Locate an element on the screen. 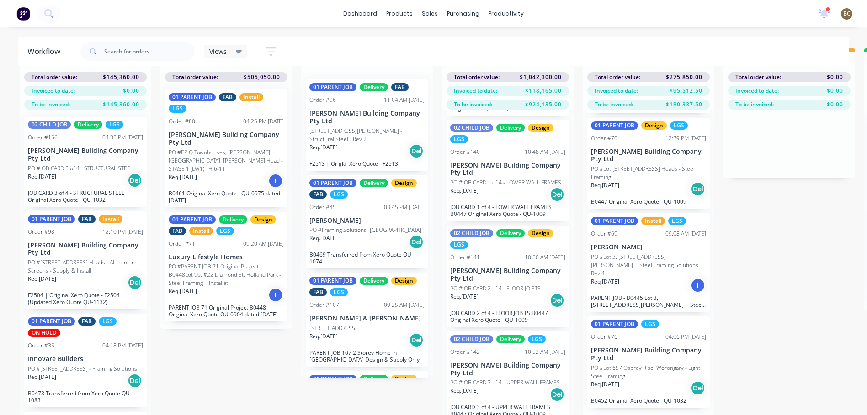 This screenshot has width=867, height=415. p: B0473 Transferred from Xero Quote QU-1083 is located at coordinates (85, 397).